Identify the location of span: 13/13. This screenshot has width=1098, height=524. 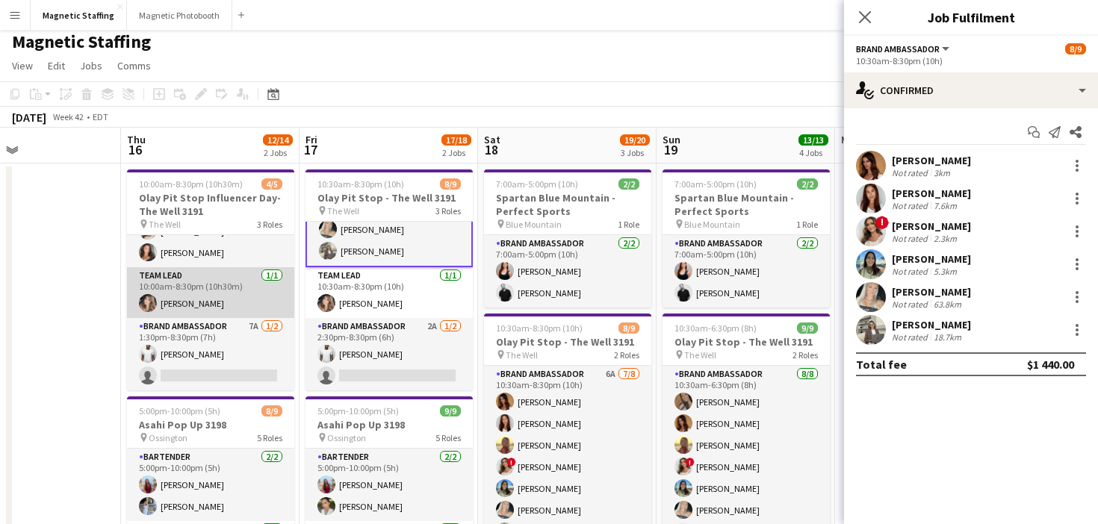
(813, 140).